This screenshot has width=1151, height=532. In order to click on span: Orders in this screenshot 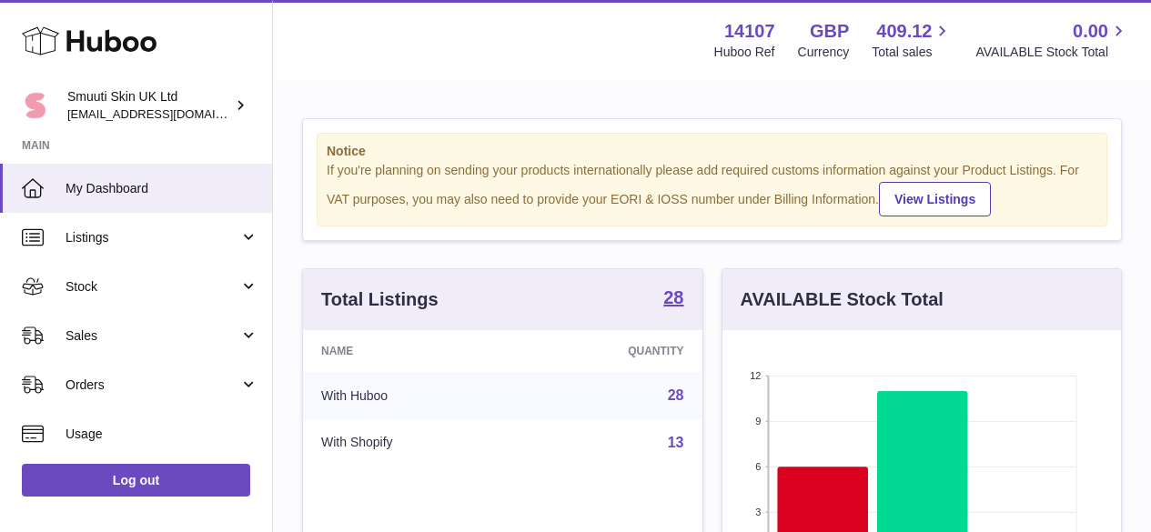, I will do `click(152, 385)`.